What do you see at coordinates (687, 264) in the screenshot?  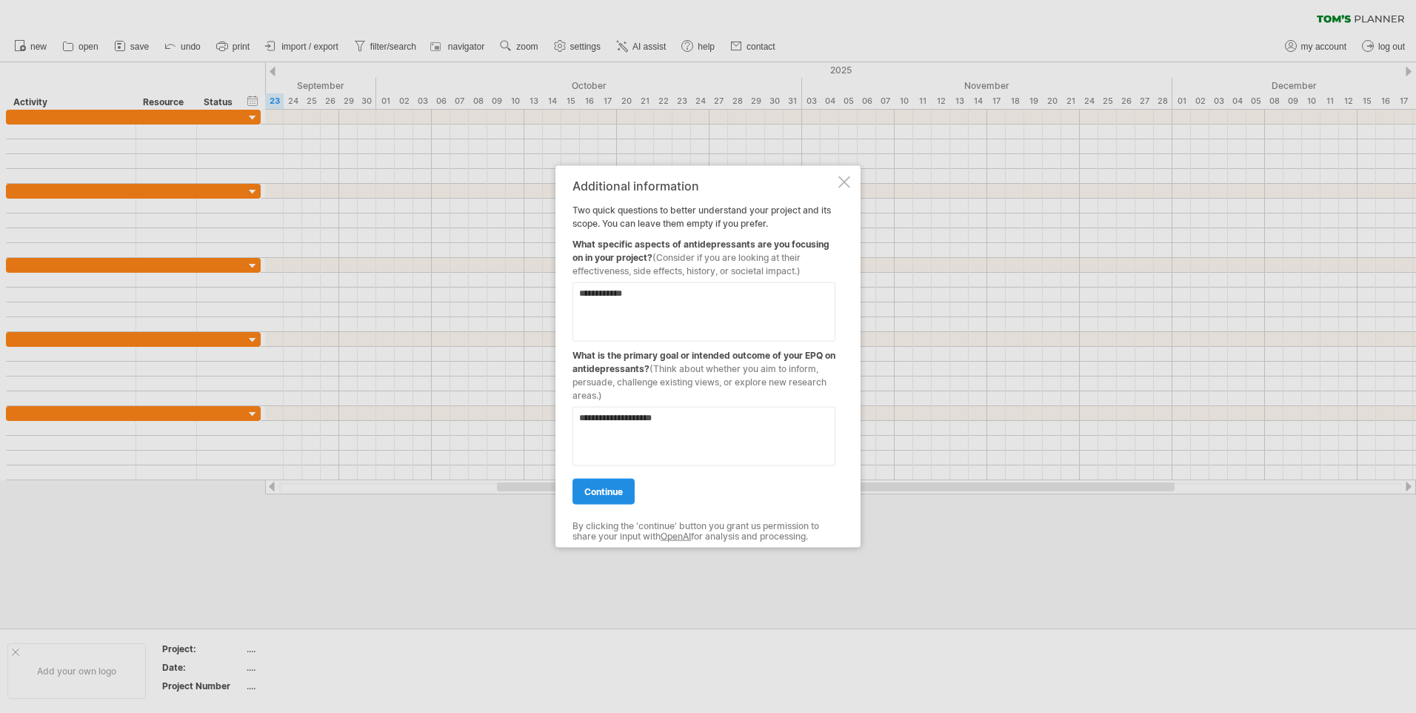 I see `span: (Consider if you are looking at their effectiveness, side effects, history, or societal impact.)` at bounding box center [687, 264].